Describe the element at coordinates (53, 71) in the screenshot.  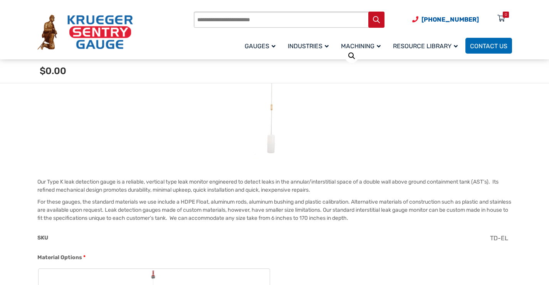
I see `span: $0.00` at that location.